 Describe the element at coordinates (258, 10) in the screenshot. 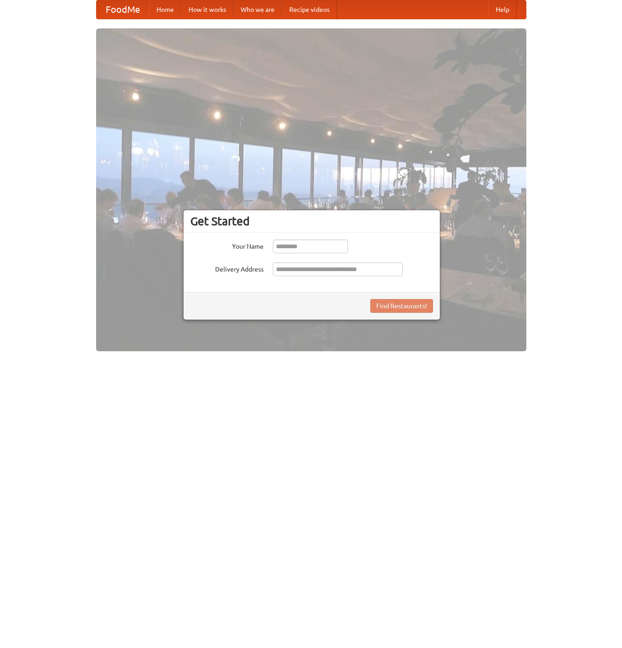

I see `a: Who we are` at that location.